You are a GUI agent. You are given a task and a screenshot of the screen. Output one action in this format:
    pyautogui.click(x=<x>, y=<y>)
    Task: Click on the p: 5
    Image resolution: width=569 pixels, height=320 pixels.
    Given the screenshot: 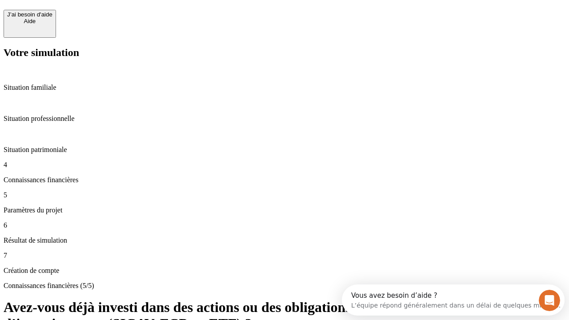 What is the action you would take?
    pyautogui.click(x=284, y=195)
    